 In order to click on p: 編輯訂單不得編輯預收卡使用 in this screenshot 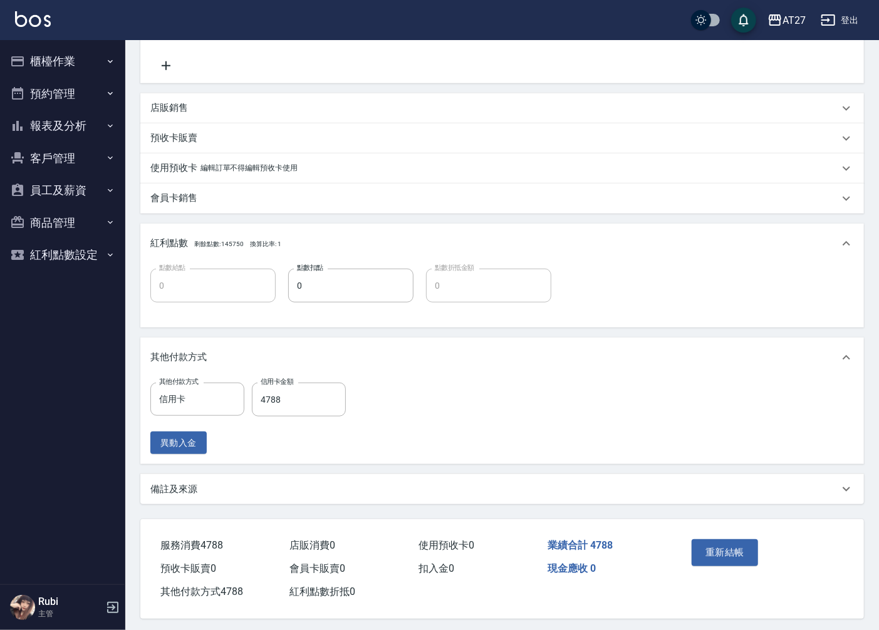, I will do `click(249, 168)`.